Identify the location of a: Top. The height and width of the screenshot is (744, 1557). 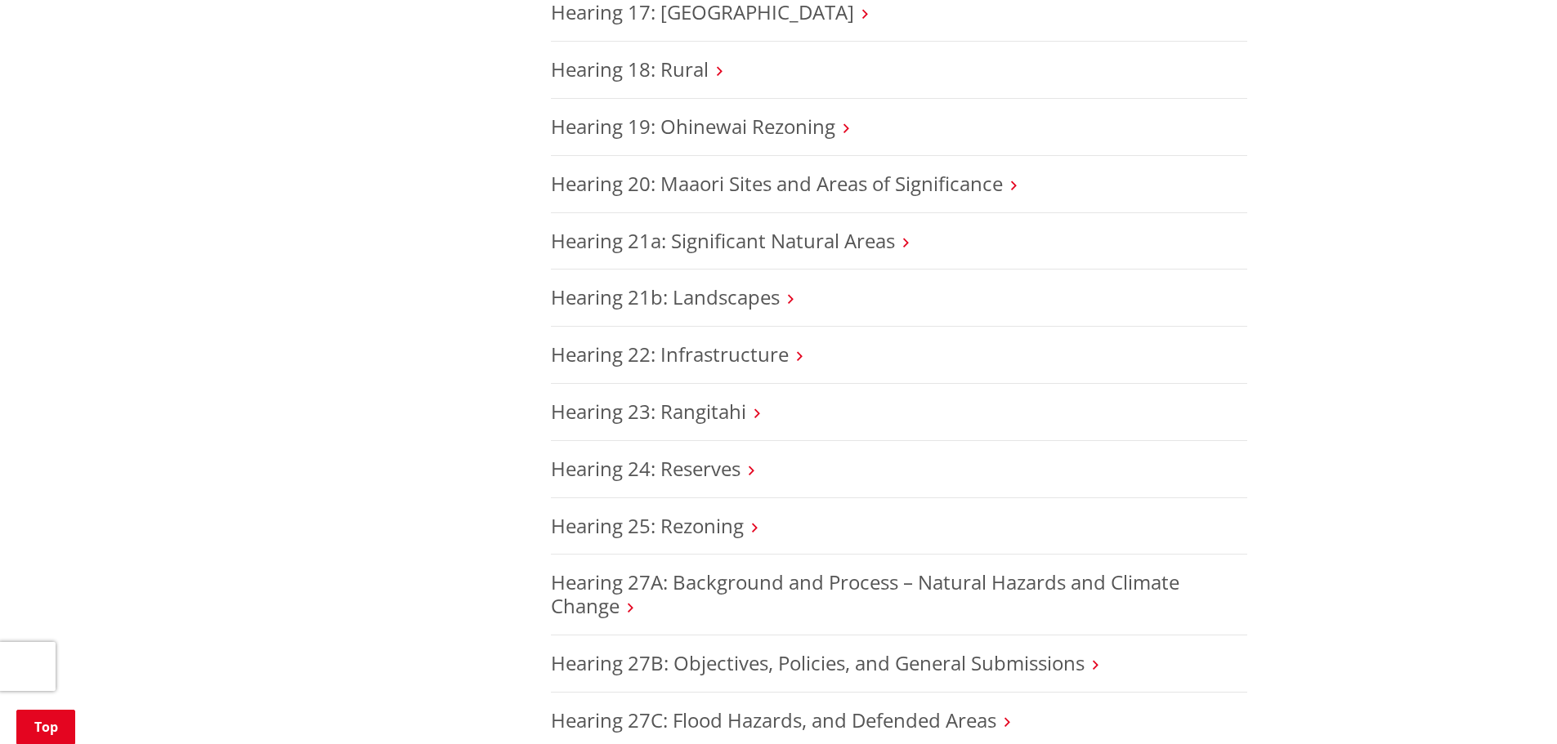
(46, 727).